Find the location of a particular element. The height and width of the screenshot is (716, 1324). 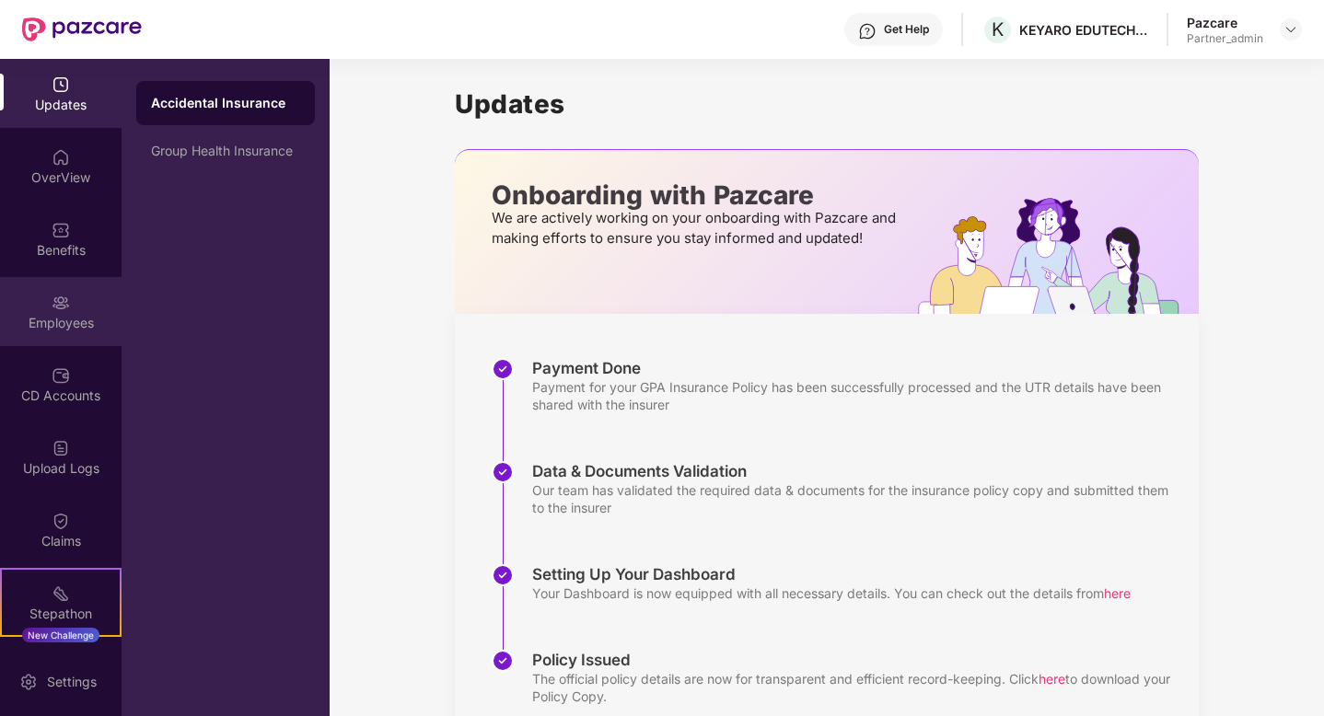

img: svg+xml;base64,PHN2ZyB4bWxucz0iaHR0cDovL3d3dy53My5vcmcvMjAwMC9zdmciIHdpZHRoPSIyMSIgaGVpZ2h0PSIyMC... is located at coordinates (61, 594).